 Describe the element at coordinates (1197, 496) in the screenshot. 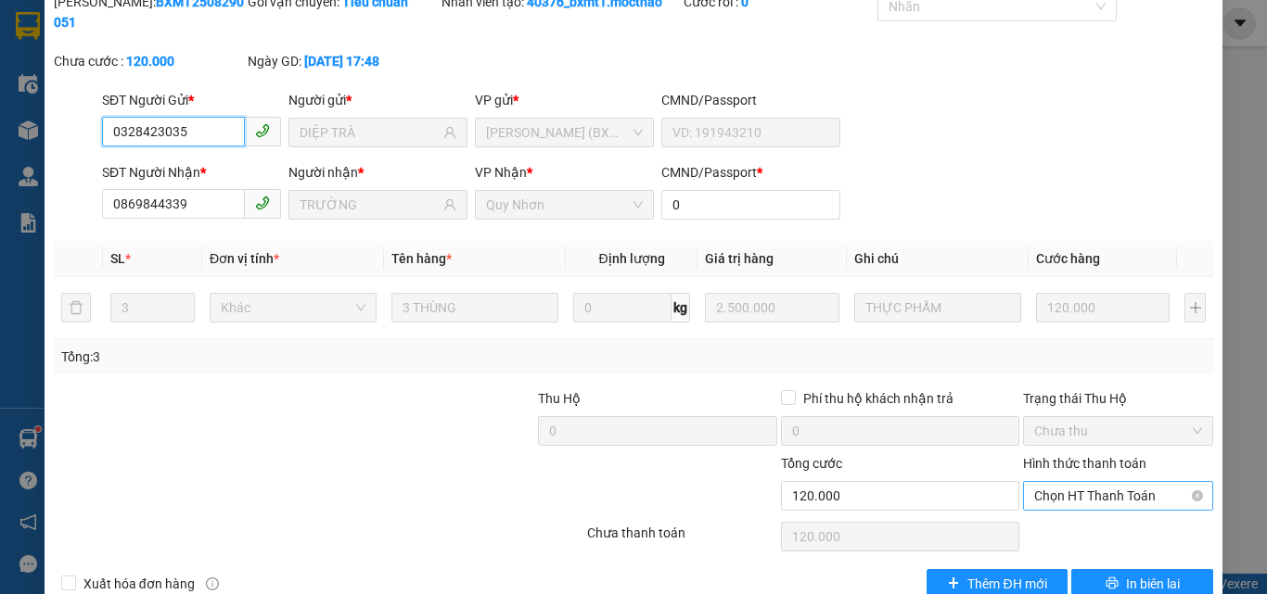

I see `span: close-circle` at that location.